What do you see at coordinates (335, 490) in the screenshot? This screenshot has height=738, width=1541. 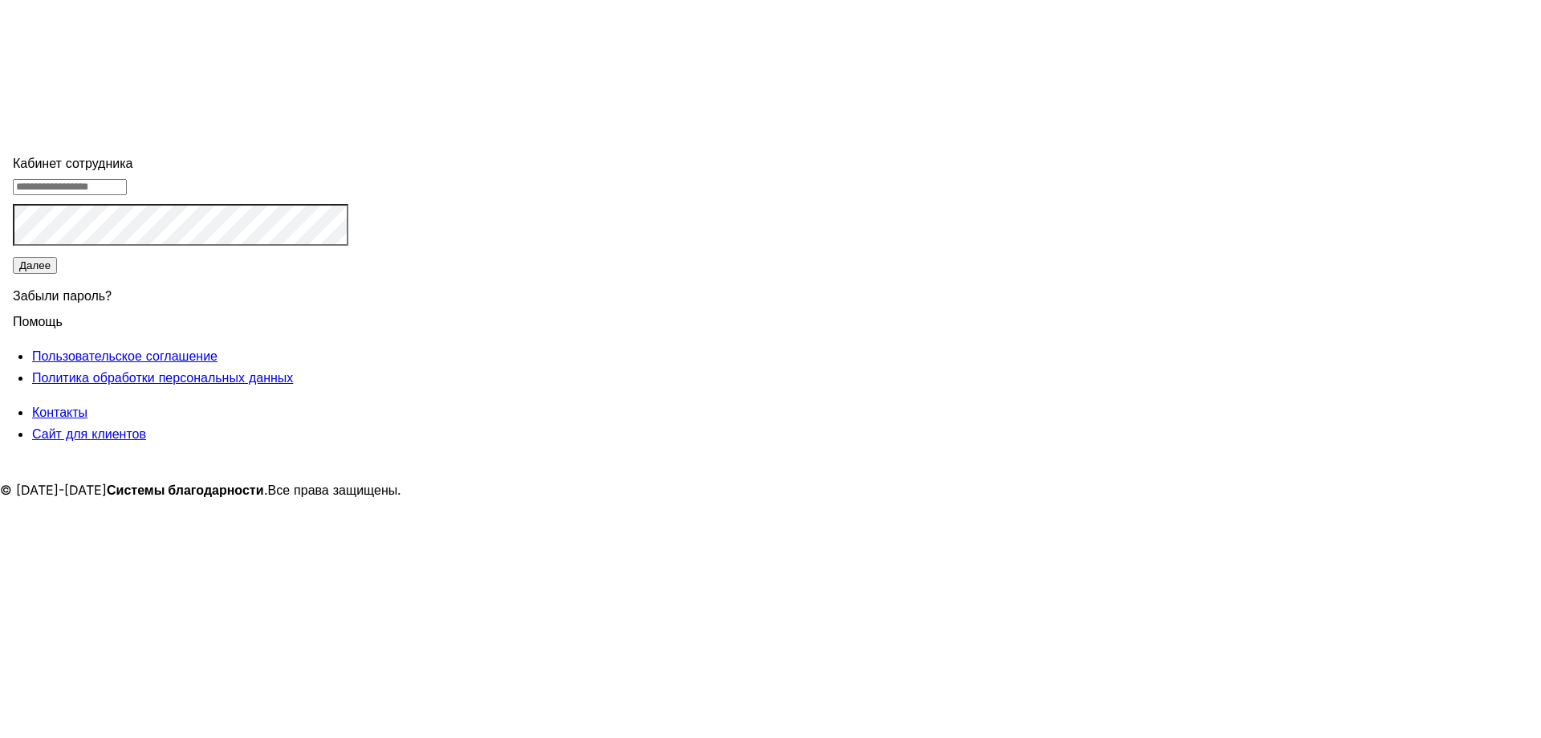 I see `span: Все права защищены.` at bounding box center [335, 490].